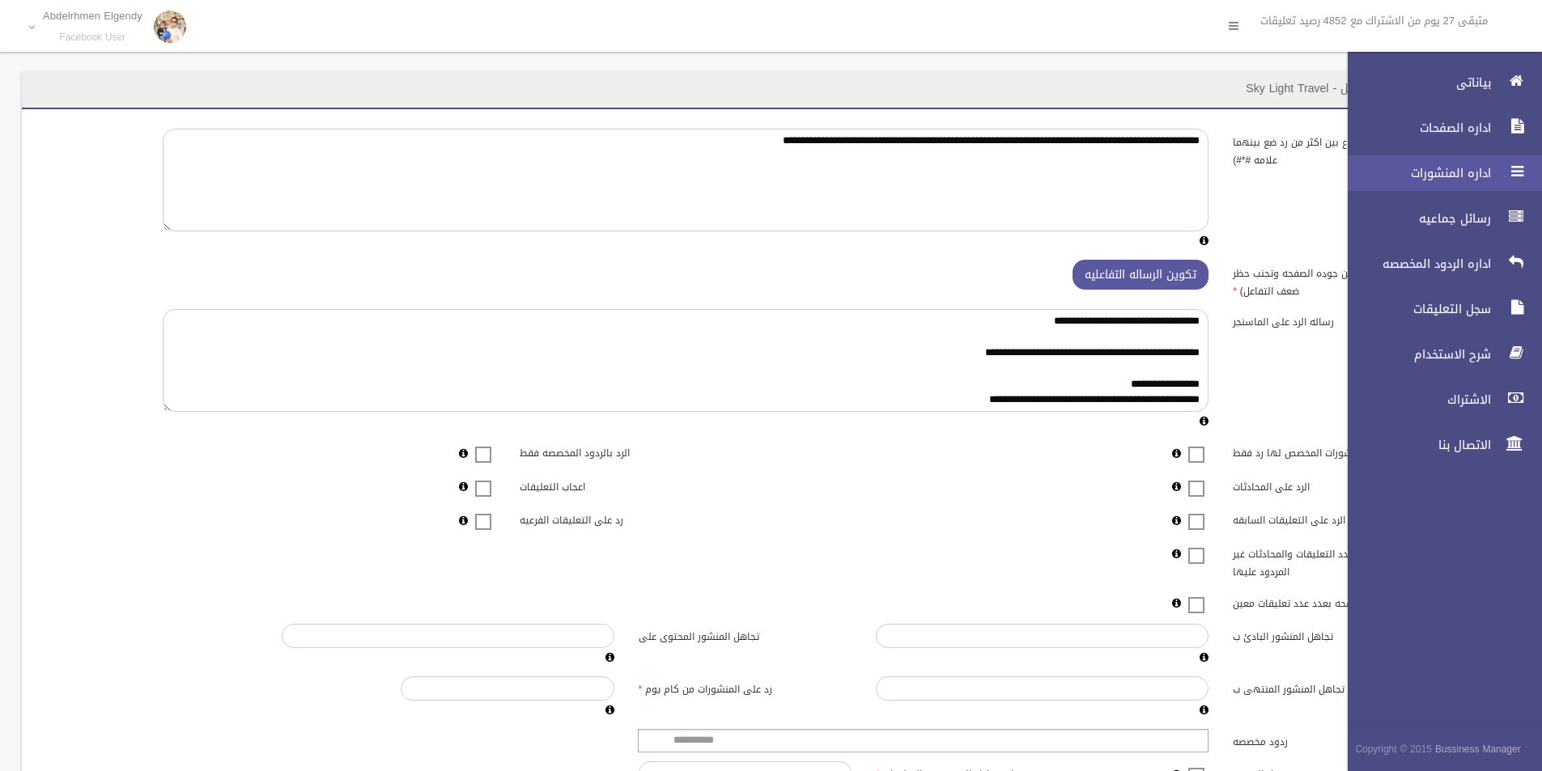  Describe the element at coordinates (1437, 309) in the screenshot. I see `a: سجل التعليقات` at that location.